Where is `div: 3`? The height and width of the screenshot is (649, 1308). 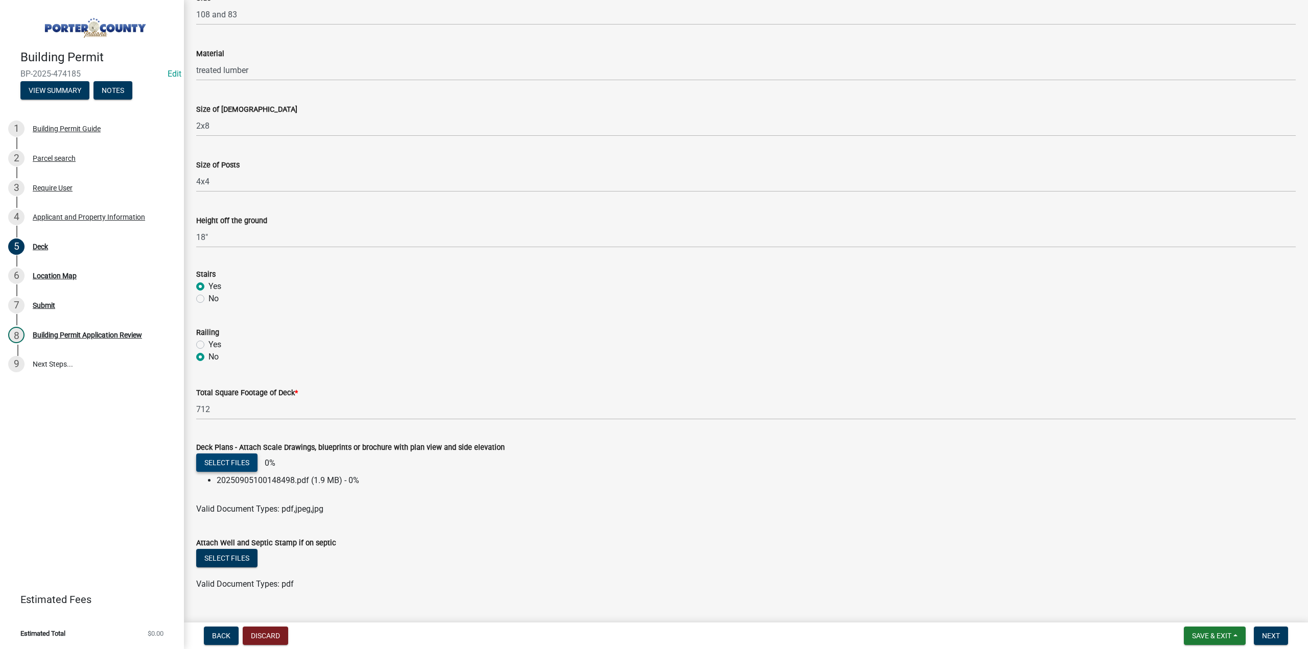
div: 3 is located at coordinates (16, 188).